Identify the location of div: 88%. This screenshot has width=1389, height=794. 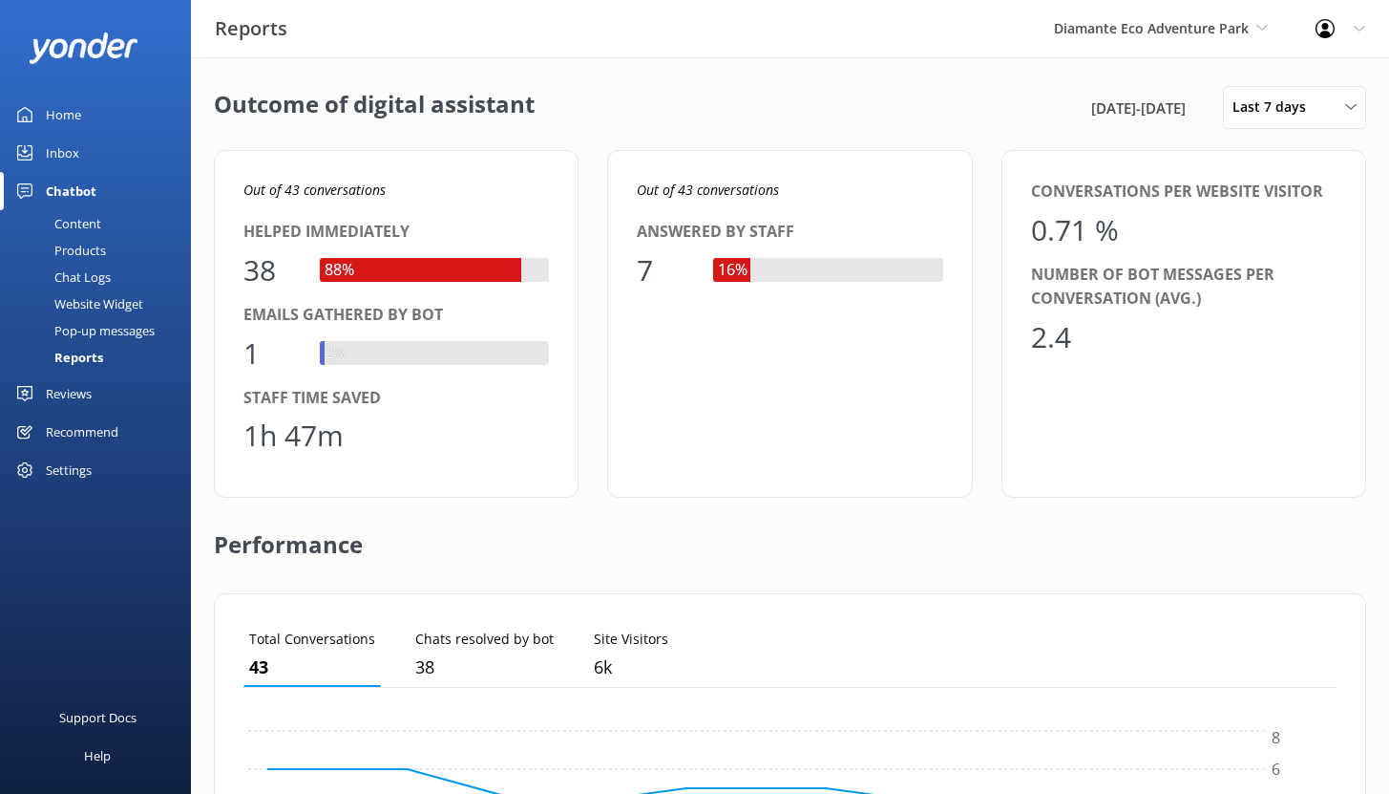
(339, 270).